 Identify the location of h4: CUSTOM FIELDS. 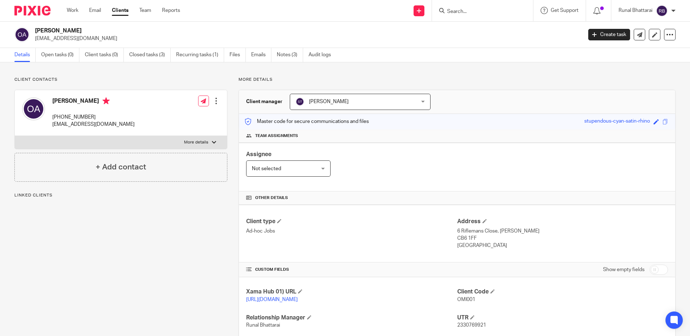
(351, 270).